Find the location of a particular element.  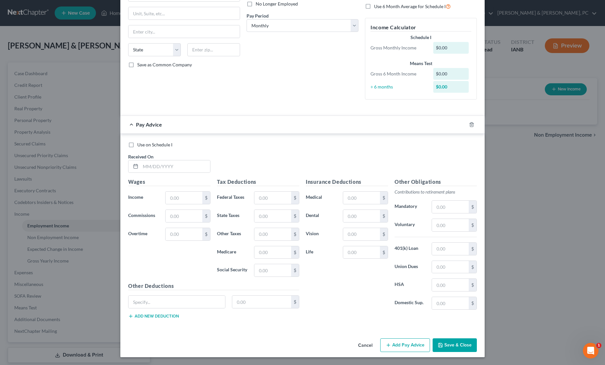

label: Medical is located at coordinates (321, 198).